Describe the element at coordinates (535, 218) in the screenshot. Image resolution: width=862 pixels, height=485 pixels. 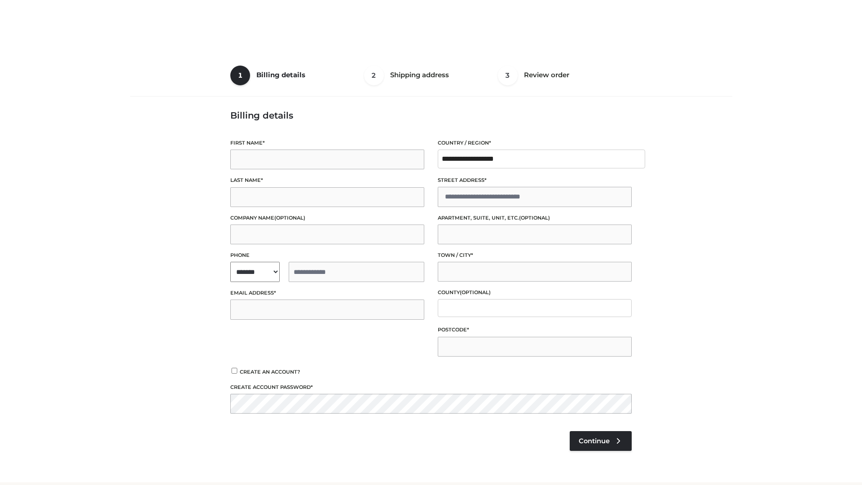
I see `label: Apartment, suite, unit, etc.` at that location.